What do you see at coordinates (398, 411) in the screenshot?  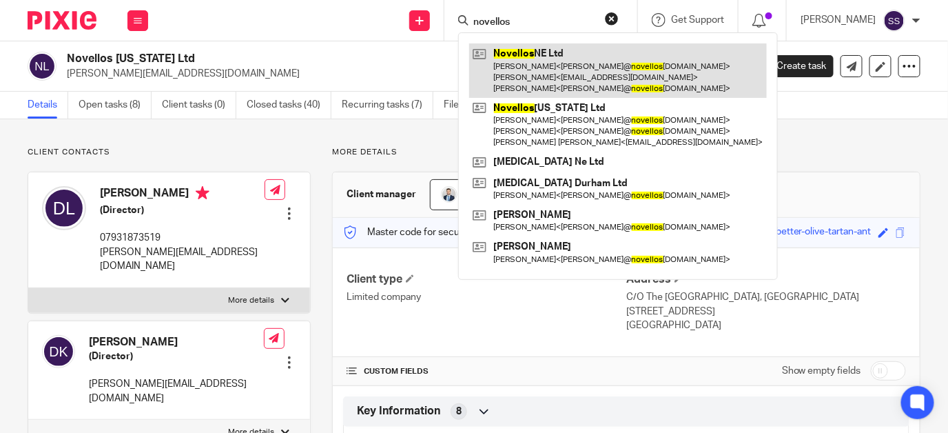 I see `span: Key Information` at bounding box center [398, 411].